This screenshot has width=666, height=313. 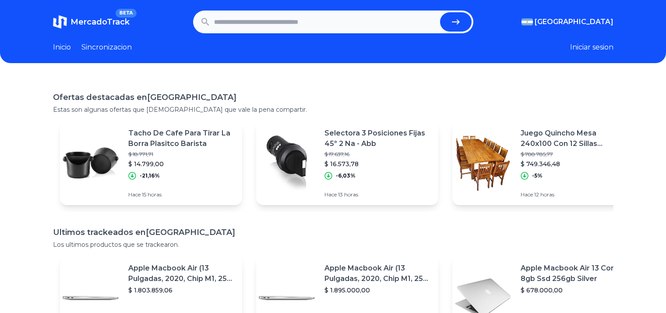 What do you see at coordinates (151, 163) in the screenshot?
I see `a: Featured imageTacho De Cafe Para Tirar La Borra Plasitco Barista$ 18.771,71$ 14.799,00-21,16%Hace...` at bounding box center [151, 163].